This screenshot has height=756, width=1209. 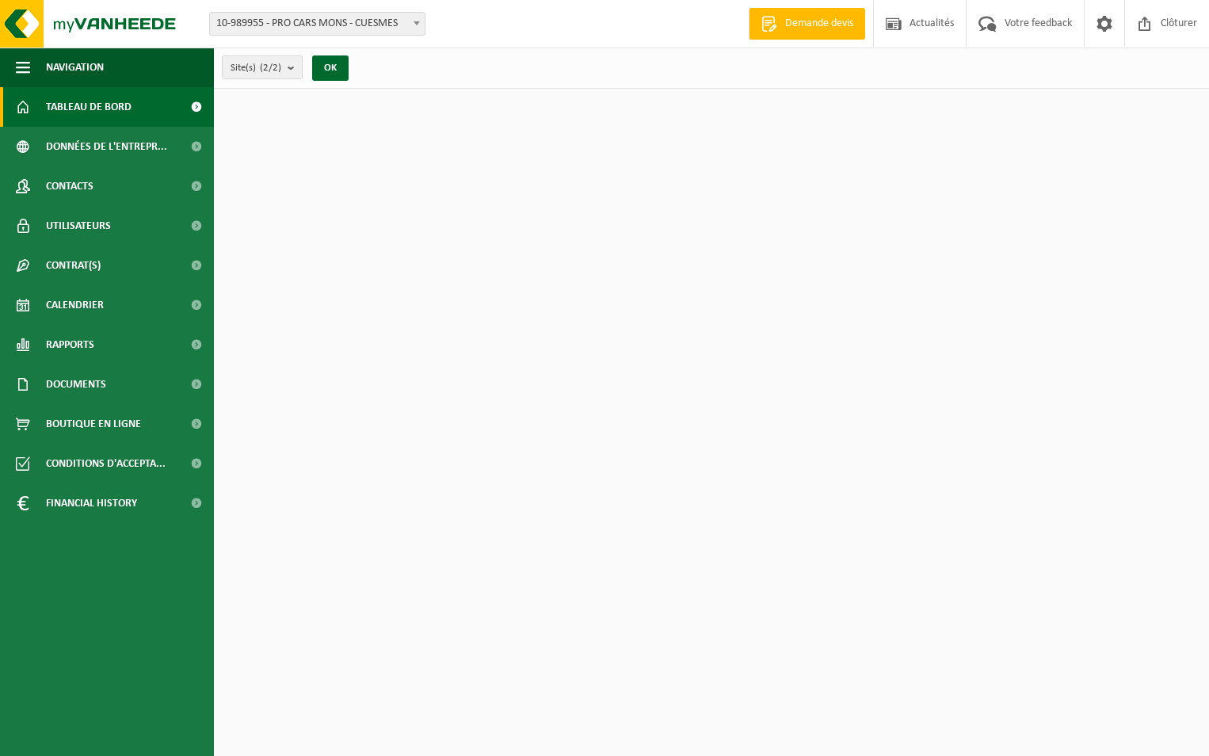 I want to click on button: OK, so click(x=330, y=68).